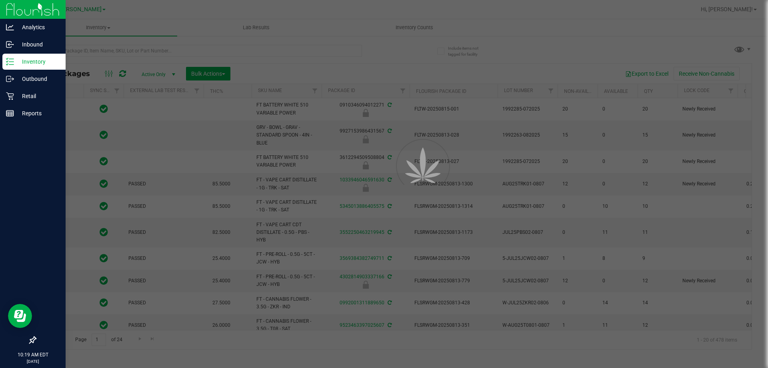 The image size is (768, 368). I want to click on p: Inbound, so click(38, 44).